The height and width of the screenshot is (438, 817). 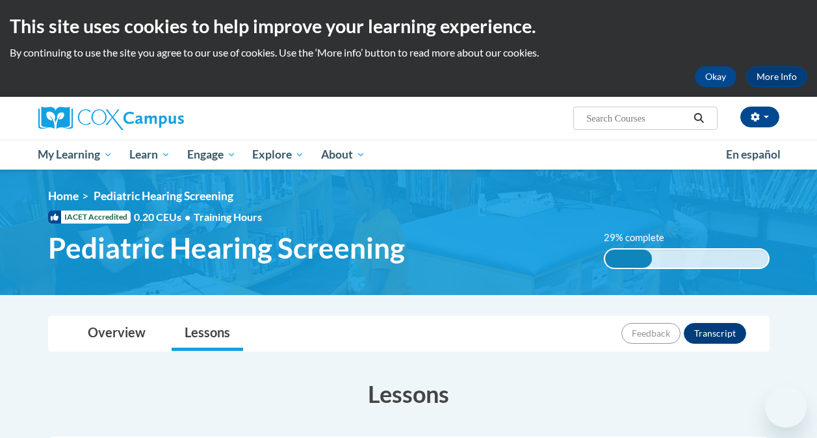 What do you see at coordinates (75, 155) in the screenshot?
I see `a: My Learning` at bounding box center [75, 155].